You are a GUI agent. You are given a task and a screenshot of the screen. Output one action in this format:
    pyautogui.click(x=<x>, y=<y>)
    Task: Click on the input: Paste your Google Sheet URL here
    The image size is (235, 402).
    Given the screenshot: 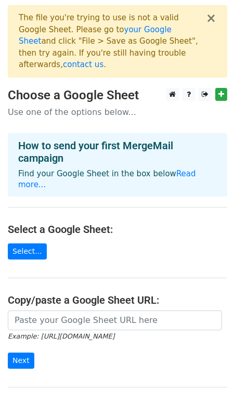 What is the action you would take?
    pyautogui.click(x=115, y=320)
    